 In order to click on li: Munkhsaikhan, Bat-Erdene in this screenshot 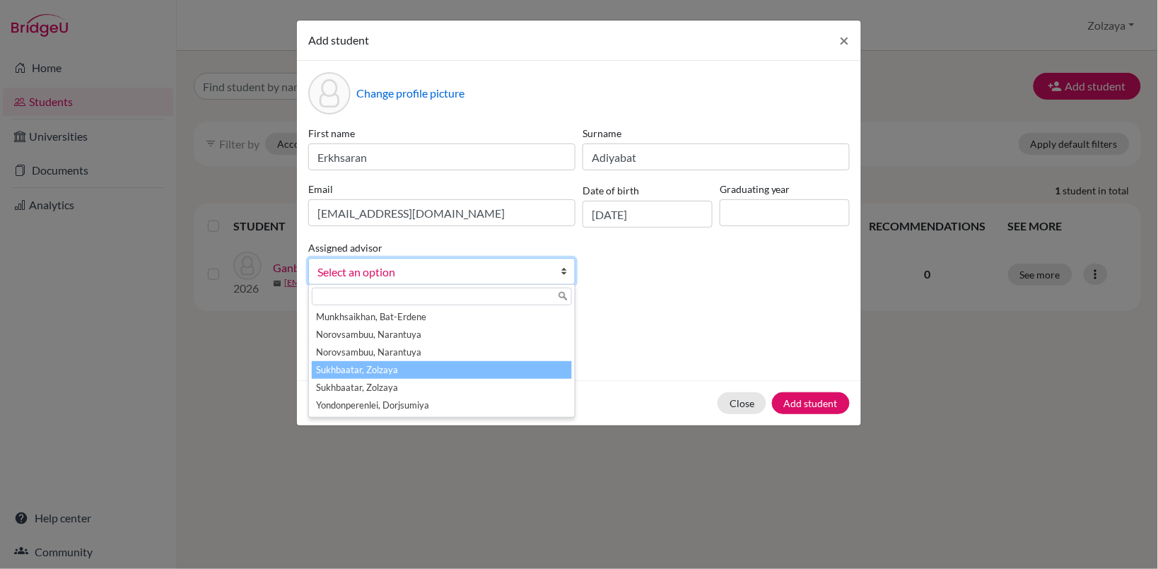, I will do `click(442, 317)`.